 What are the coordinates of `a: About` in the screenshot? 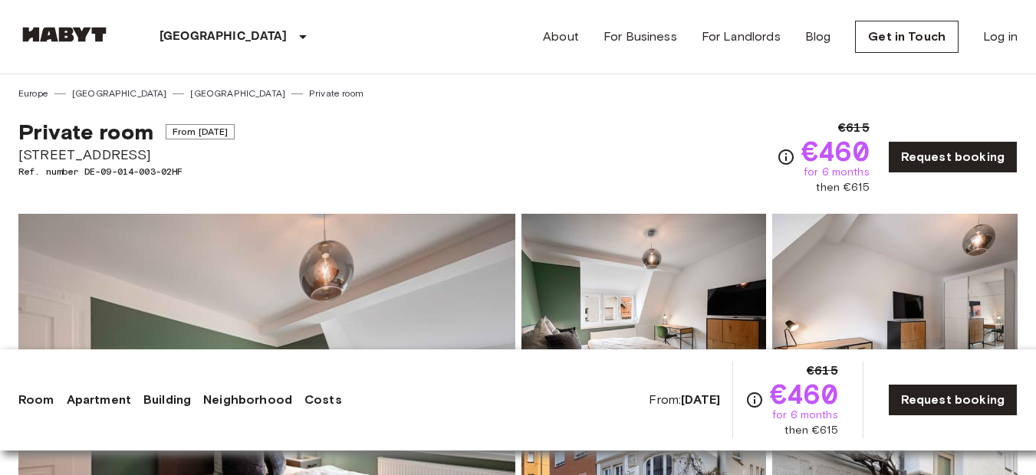 It's located at (561, 37).